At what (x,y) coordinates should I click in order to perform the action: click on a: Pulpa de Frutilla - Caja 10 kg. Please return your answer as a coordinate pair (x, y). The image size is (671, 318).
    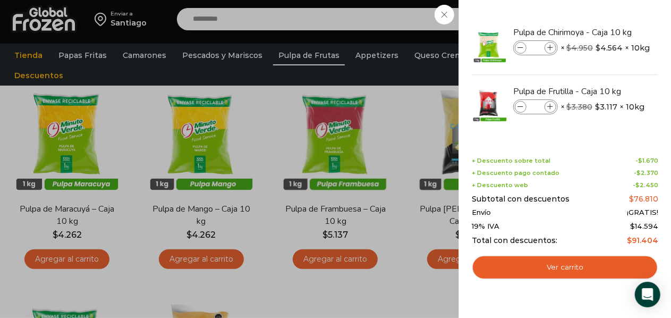
    Looking at the image, I should click on (577, 91).